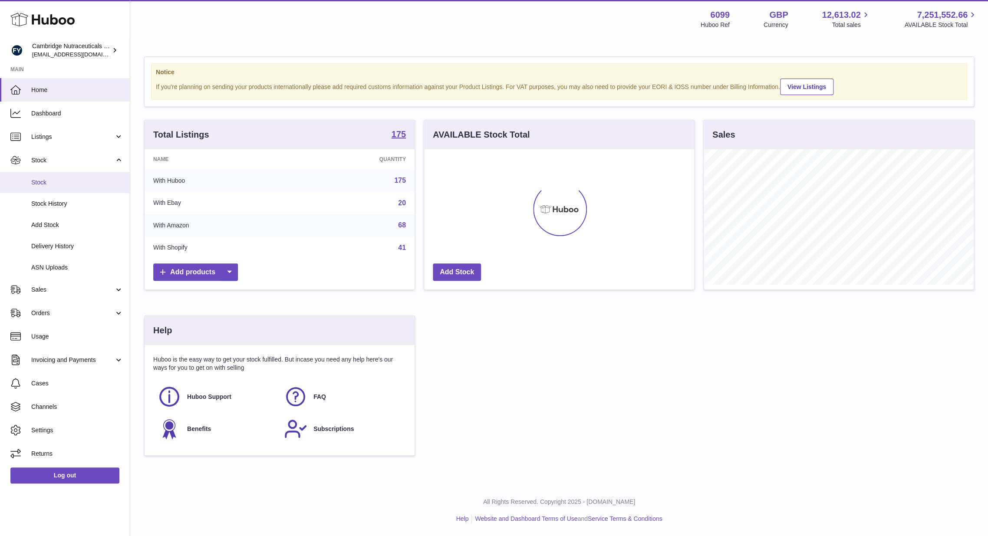 Image resolution: width=988 pixels, height=536 pixels. I want to click on span: FAQ, so click(319, 397).